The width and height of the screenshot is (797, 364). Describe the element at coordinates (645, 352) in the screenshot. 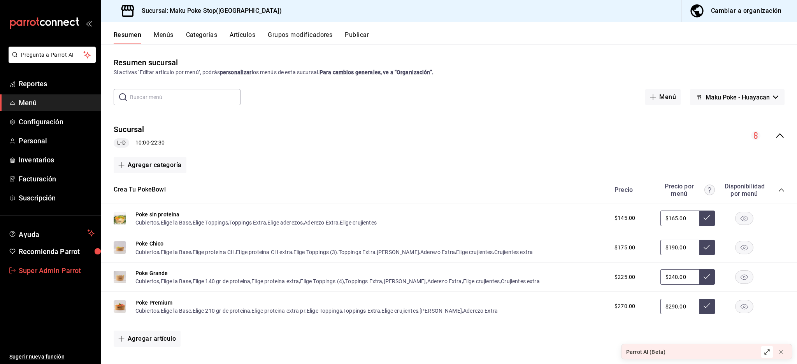

I see `div: Parrot AI (Beta)` at that location.